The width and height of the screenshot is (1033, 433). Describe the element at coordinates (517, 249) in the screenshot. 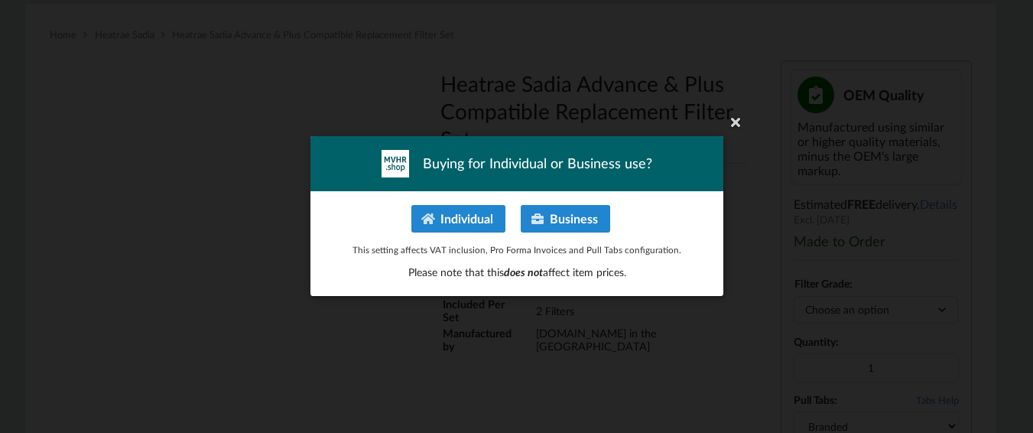

I see `p: This setting affects VAT inclusion, Pro Forma Invoices and Pull Tabs configuration.` at that location.